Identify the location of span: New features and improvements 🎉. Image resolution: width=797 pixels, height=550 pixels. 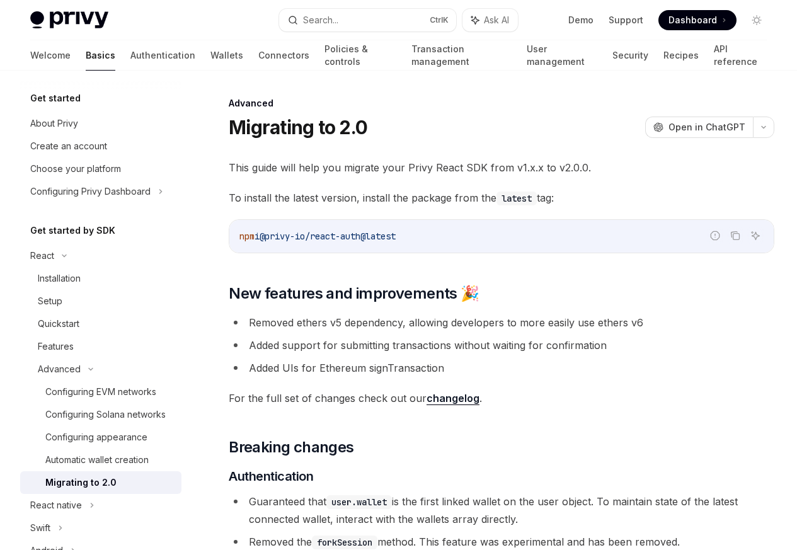
(354, 294).